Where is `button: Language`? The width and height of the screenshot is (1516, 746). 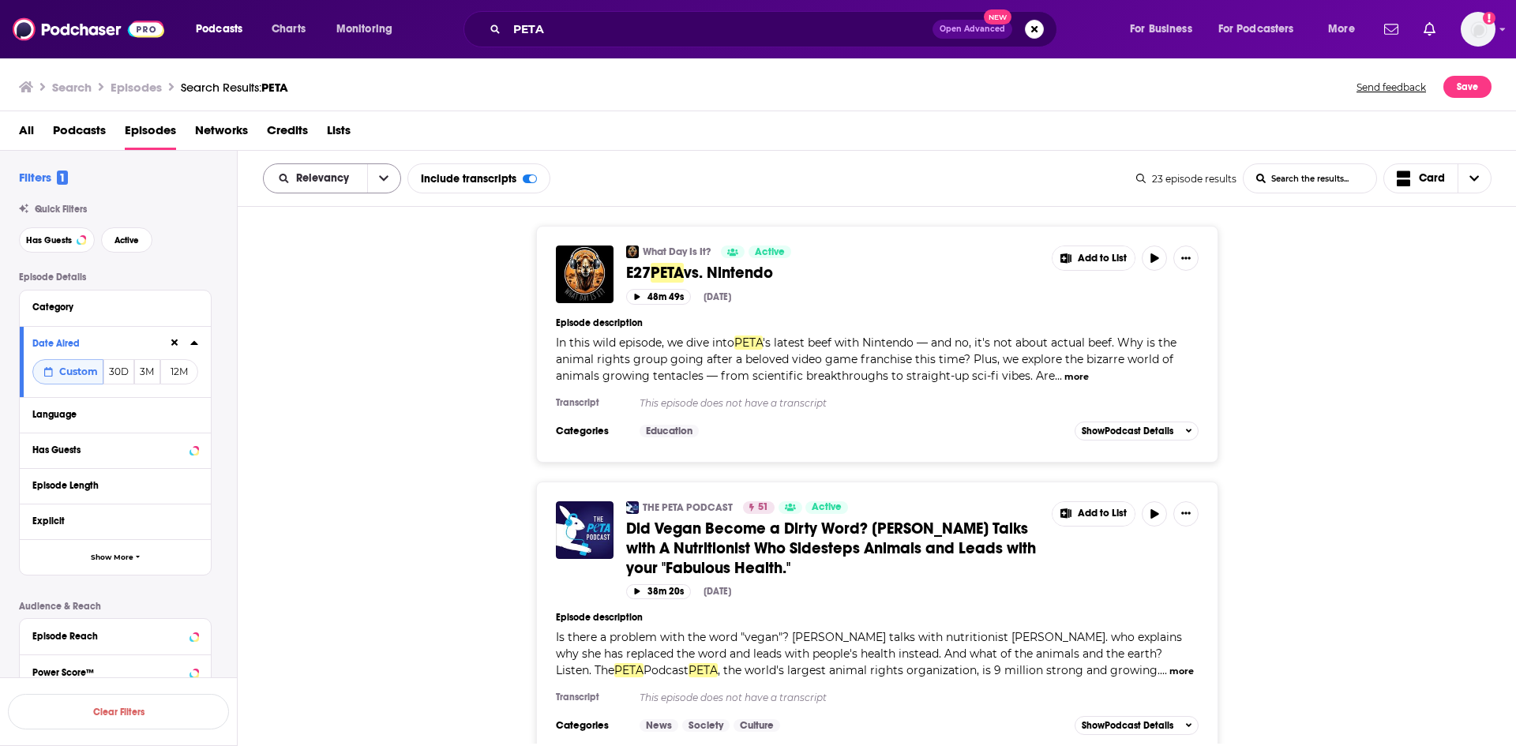
button: Language is located at coordinates (115, 414).